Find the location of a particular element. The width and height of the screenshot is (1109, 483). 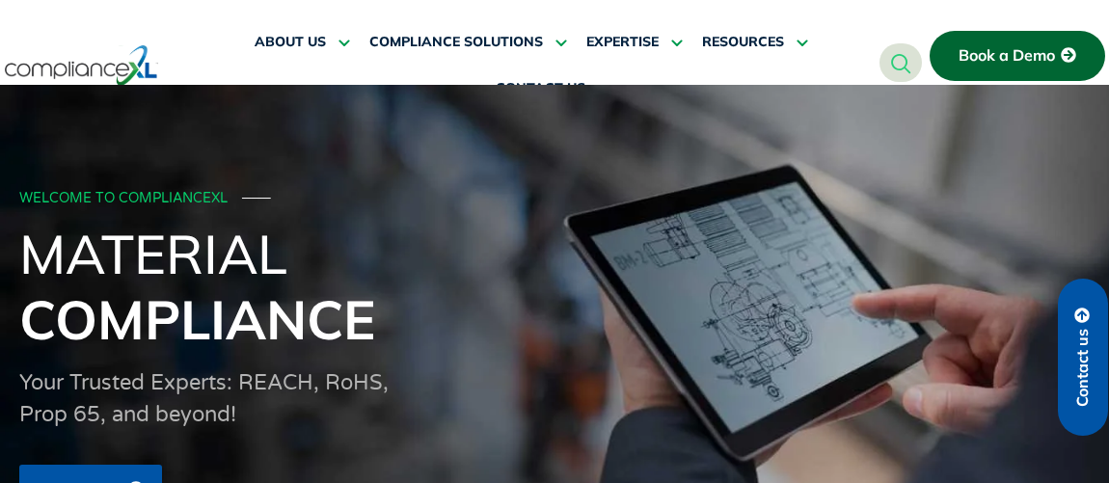

span: Your Trusted Experts: REACH, RoHS, Prop 65, and beyond! is located at coordinates (203, 398).